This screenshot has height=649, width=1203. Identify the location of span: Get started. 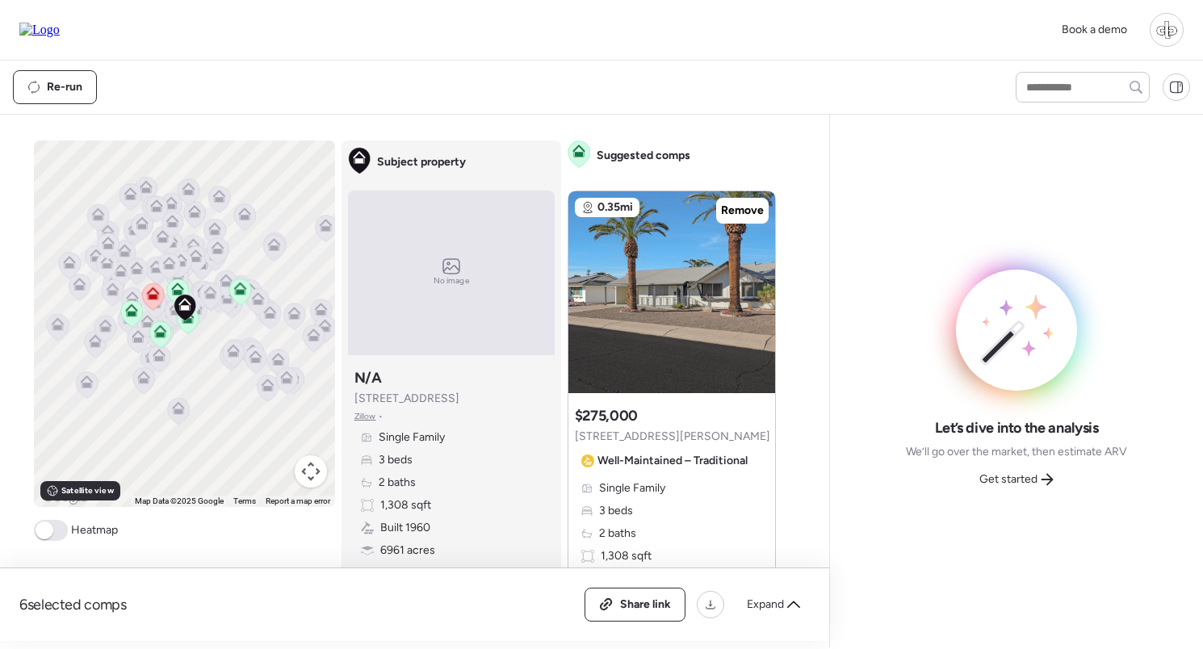
(1008, 480).